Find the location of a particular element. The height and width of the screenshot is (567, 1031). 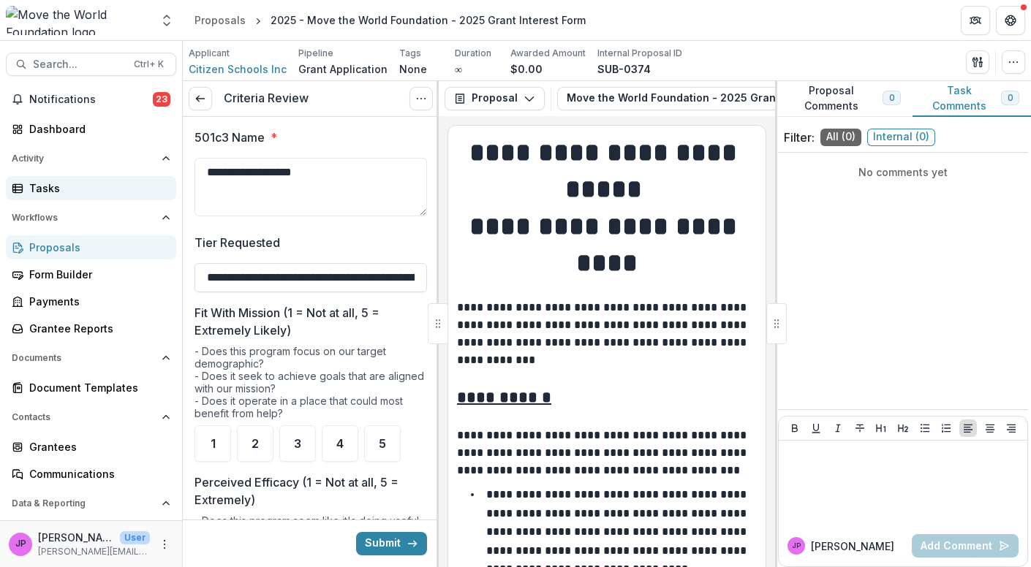

p: $0.00 is located at coordinates (527, 69).